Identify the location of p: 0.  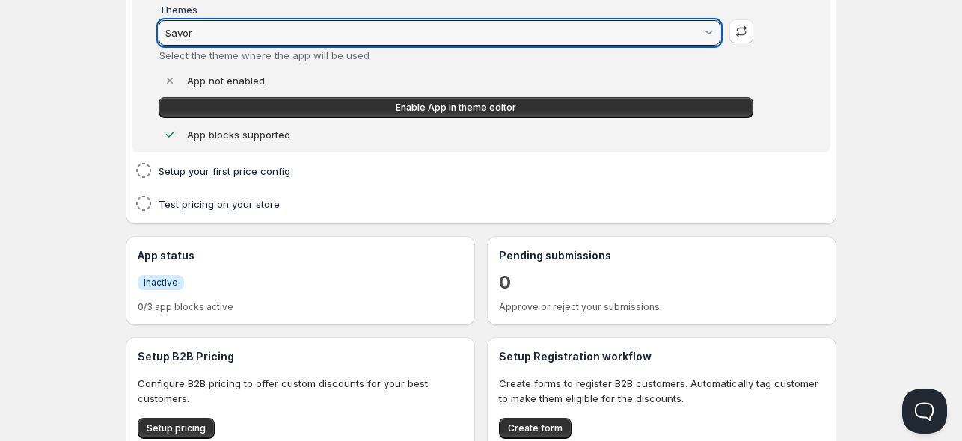
(505, 283).